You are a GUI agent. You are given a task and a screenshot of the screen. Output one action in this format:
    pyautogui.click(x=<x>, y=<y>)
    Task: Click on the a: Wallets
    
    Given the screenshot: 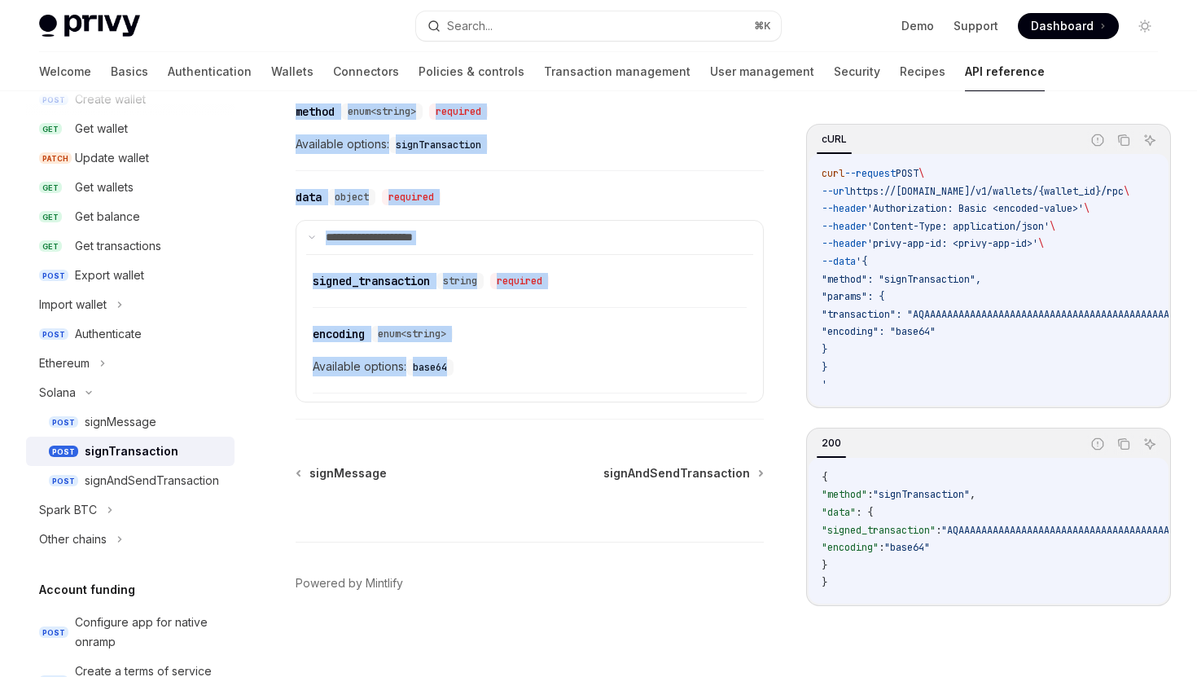 What is the action you would take?
    pyautogui.click(x=292, y=72)
    